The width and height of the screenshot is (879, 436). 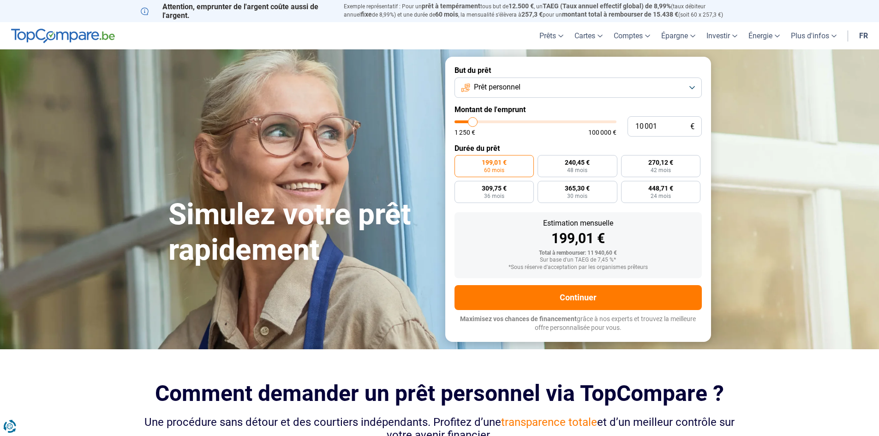 I want to click on div: 199,01 €, so click(x=578, y=239).